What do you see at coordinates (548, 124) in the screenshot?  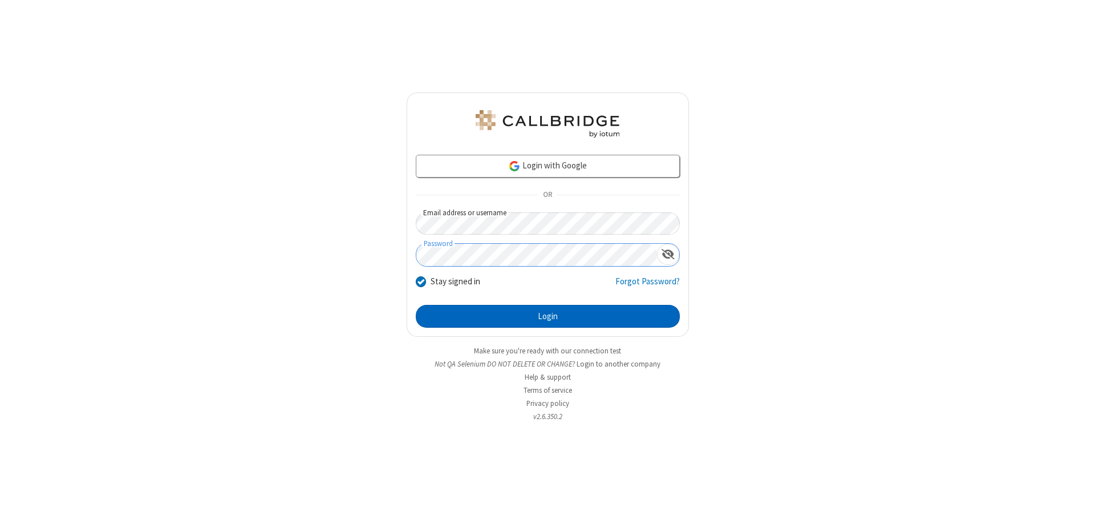 I see `img: QA Selenium DO NOT DELETE OR CHANGE` at bounding box center [548, 124].